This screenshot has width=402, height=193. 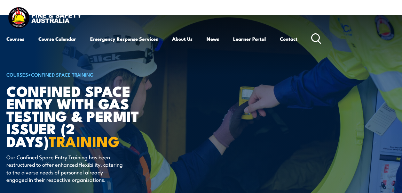 I want to click on strong: TRAINING, so click(x=84, y=140).